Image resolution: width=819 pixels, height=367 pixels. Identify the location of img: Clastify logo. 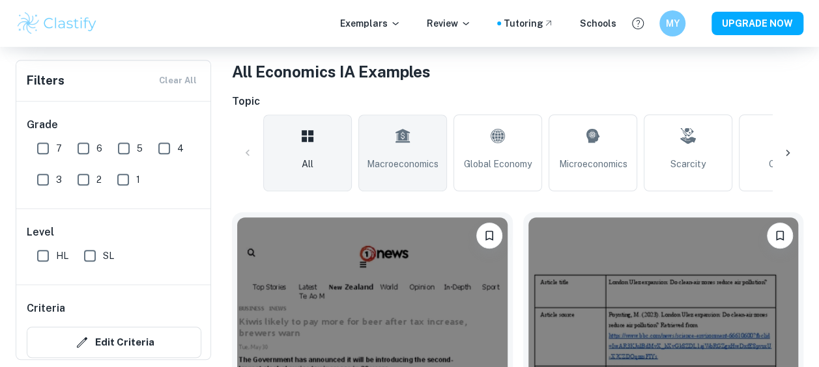
(57, 23).